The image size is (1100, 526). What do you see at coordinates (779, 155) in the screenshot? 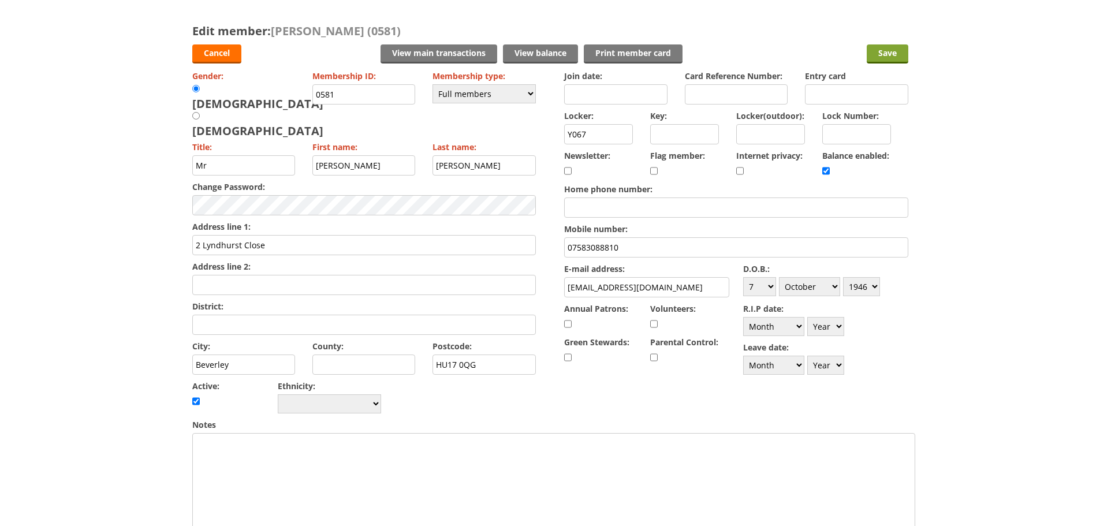
I see `label: Internet privacy:` at bounding box center [779, 155].